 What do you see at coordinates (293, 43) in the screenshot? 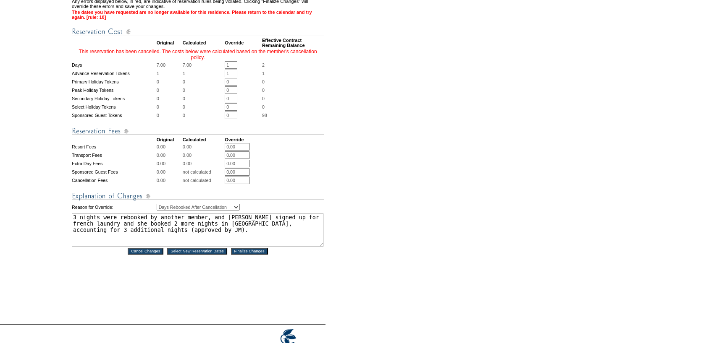
I see `td: Effective Contract Remaining Balance` at bounding box center [293, 43].